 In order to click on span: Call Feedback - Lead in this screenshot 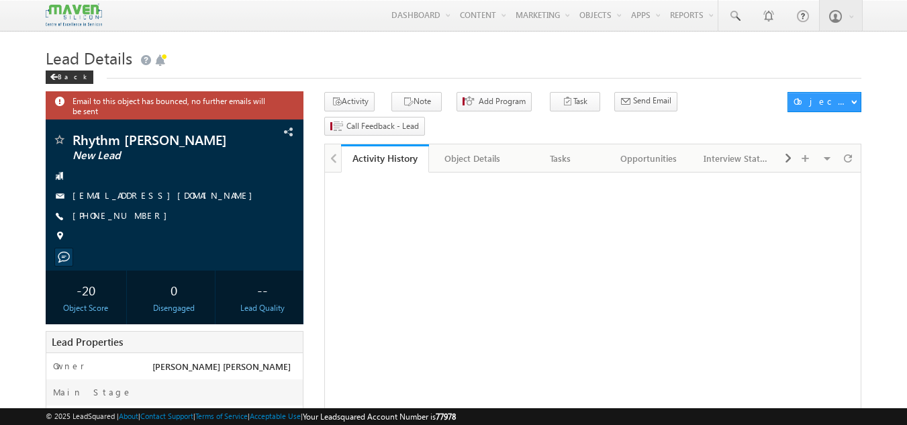, I will do `click(383, 126)`.